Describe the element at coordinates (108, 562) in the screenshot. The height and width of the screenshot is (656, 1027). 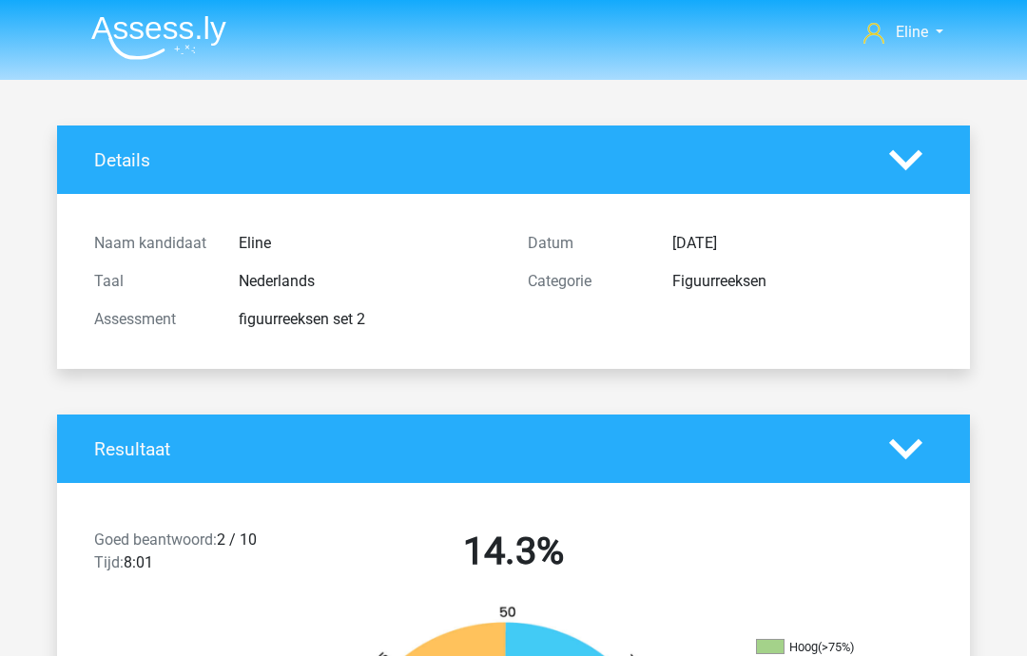
I see `span: Tijd:` at that location.